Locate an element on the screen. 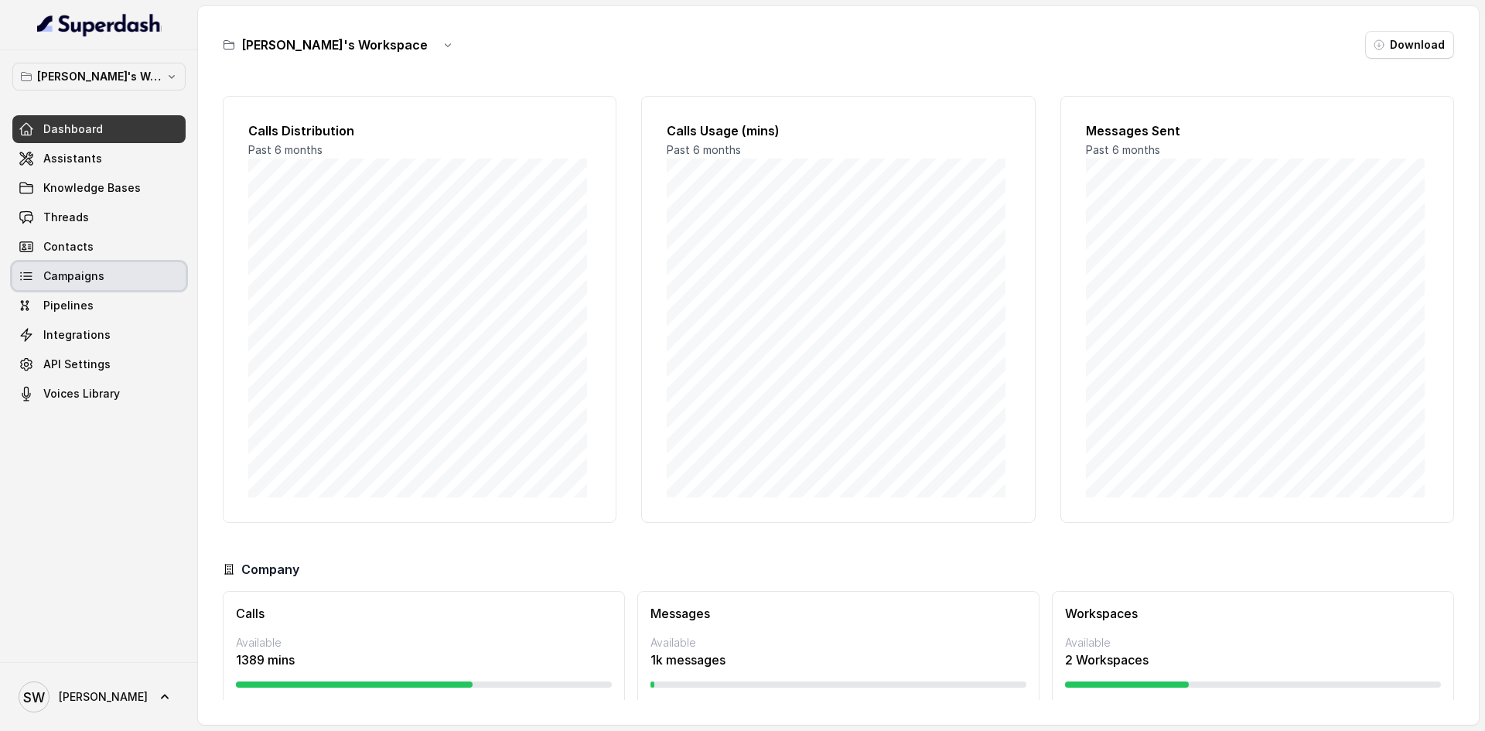 The height and width of the screenshot is (731, 1485). a: Contacts is located at coordinates (99, 247).